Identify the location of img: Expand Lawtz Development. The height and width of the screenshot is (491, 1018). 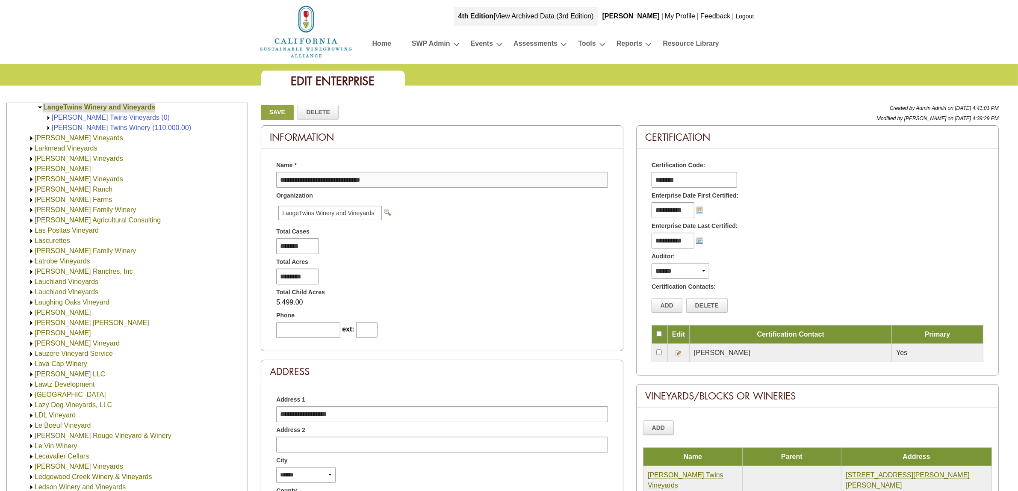
(31, 384).